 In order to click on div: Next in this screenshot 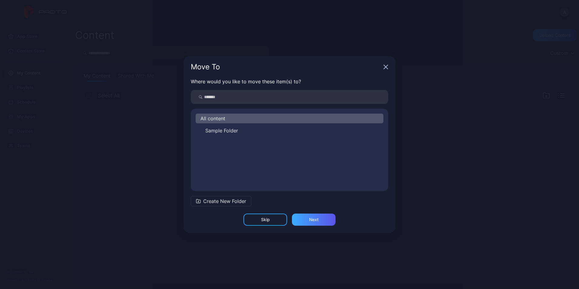, I will do `click(314, 220)`.